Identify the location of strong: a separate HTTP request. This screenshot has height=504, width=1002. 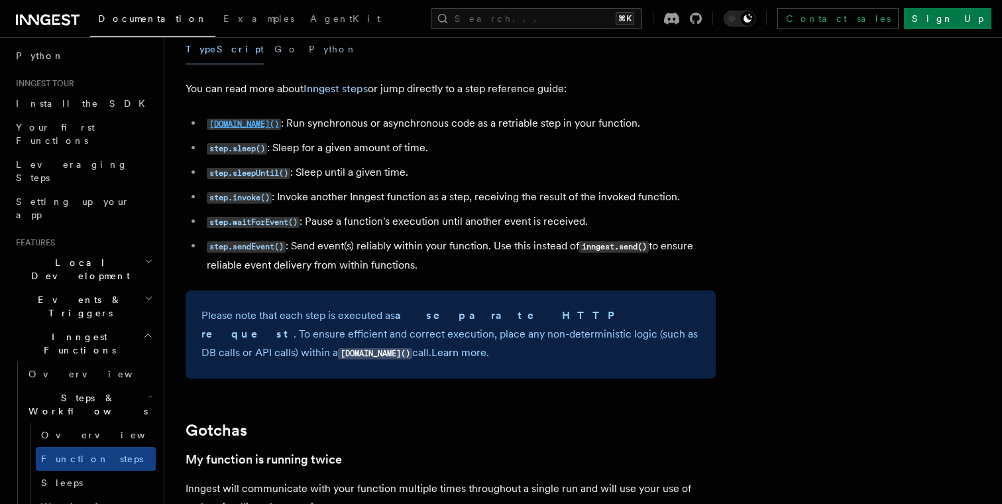
(412, 324).